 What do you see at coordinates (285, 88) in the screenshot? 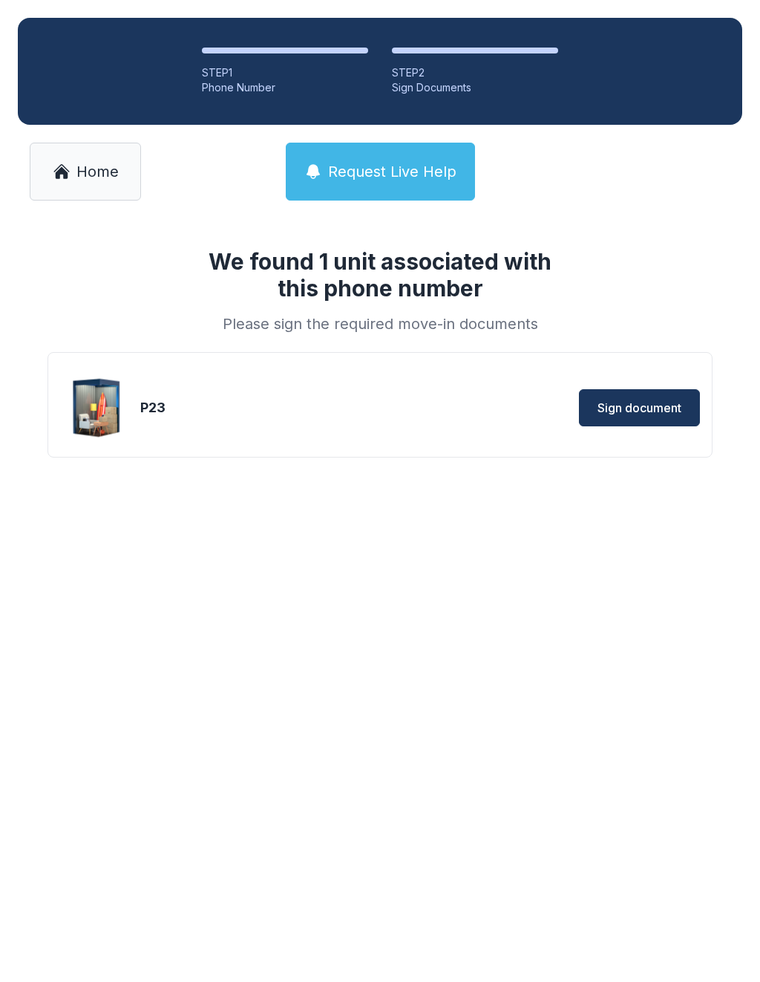
I see `div: Phone Number` at bounding box center [285, 88].